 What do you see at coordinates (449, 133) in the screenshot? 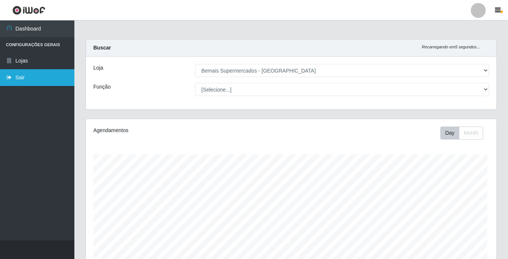
I see `button: Day` at bounding box center [449, 133].